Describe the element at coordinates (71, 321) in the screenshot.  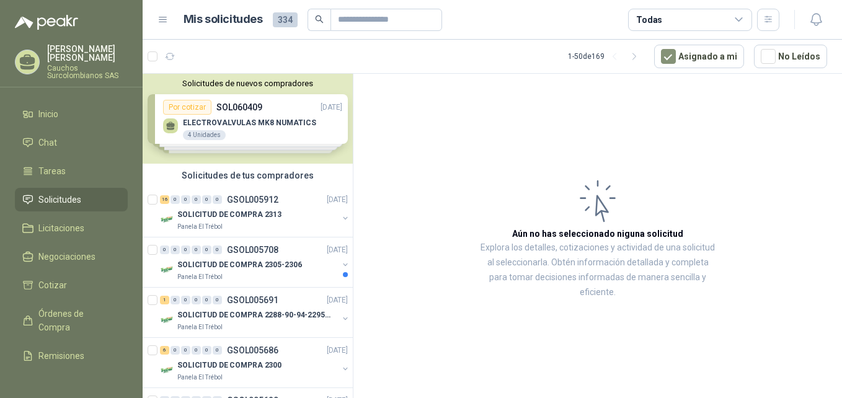
I see `a: Órdenes de Compra` at that location.